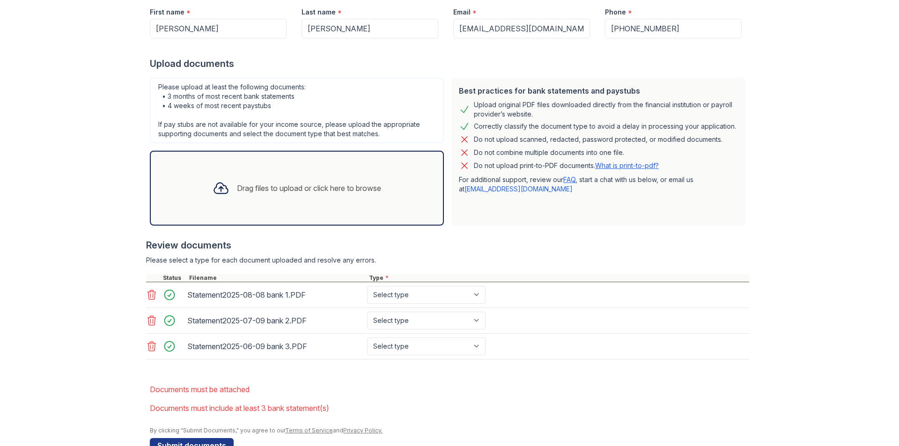 This screenshot has width=899, height=446. Describe the element at coordinates (598, 184) in the screenshot. I see `p: For additional support, review our , start a chat with us below, or email us at` at that location.